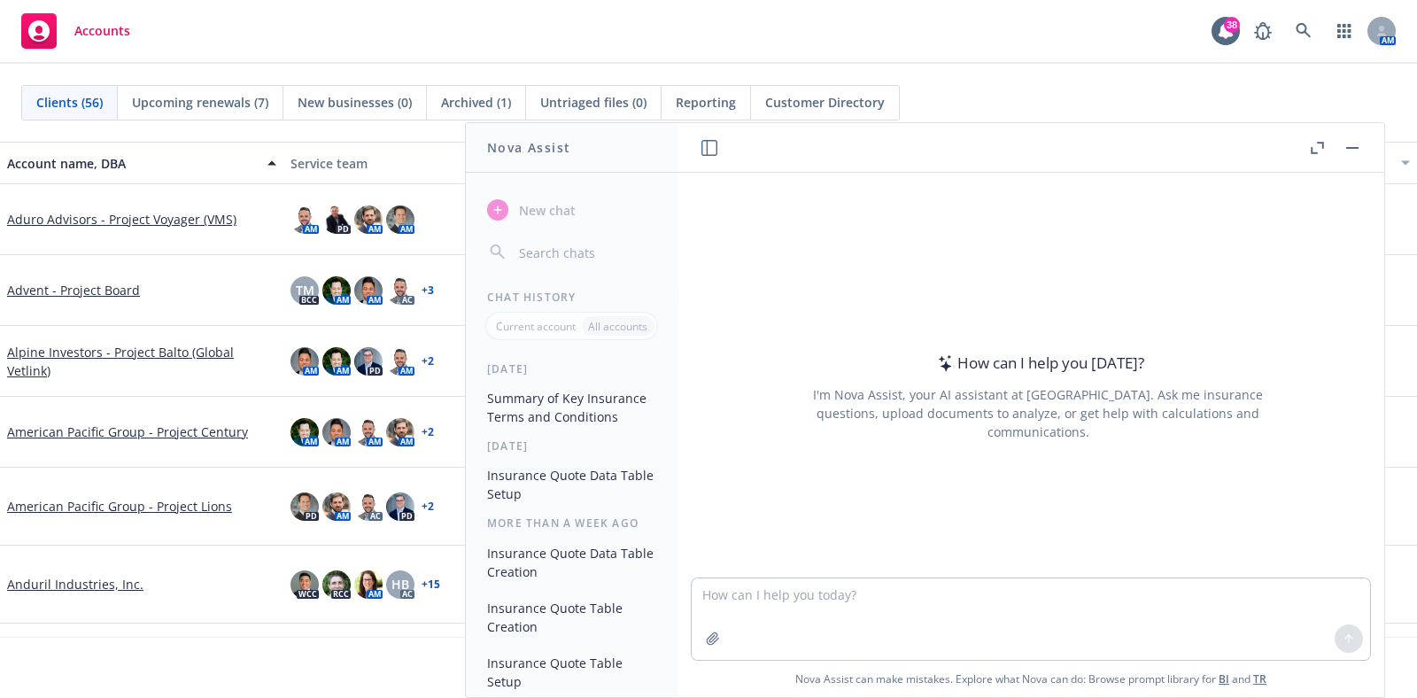  What do you see at coordinates (120, 506) in the screenshot?
I see `a: American Pacific Group - Project Lions` at bounding box center [120, 506].